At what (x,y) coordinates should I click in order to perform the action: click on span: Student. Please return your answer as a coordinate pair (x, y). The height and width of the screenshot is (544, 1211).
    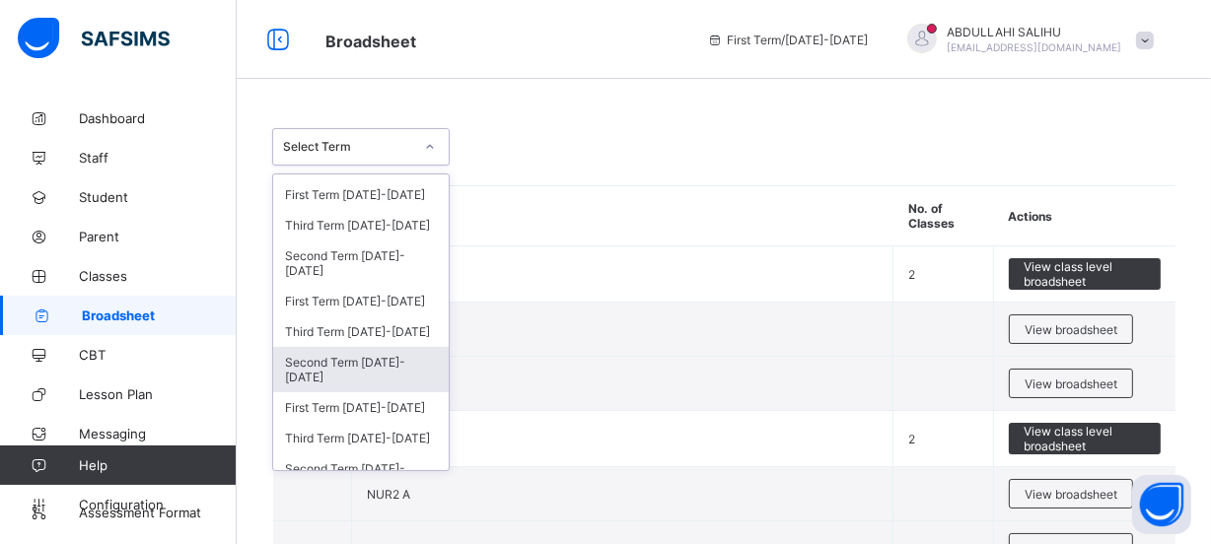
    Looking at the image, I should click on (158, 197).